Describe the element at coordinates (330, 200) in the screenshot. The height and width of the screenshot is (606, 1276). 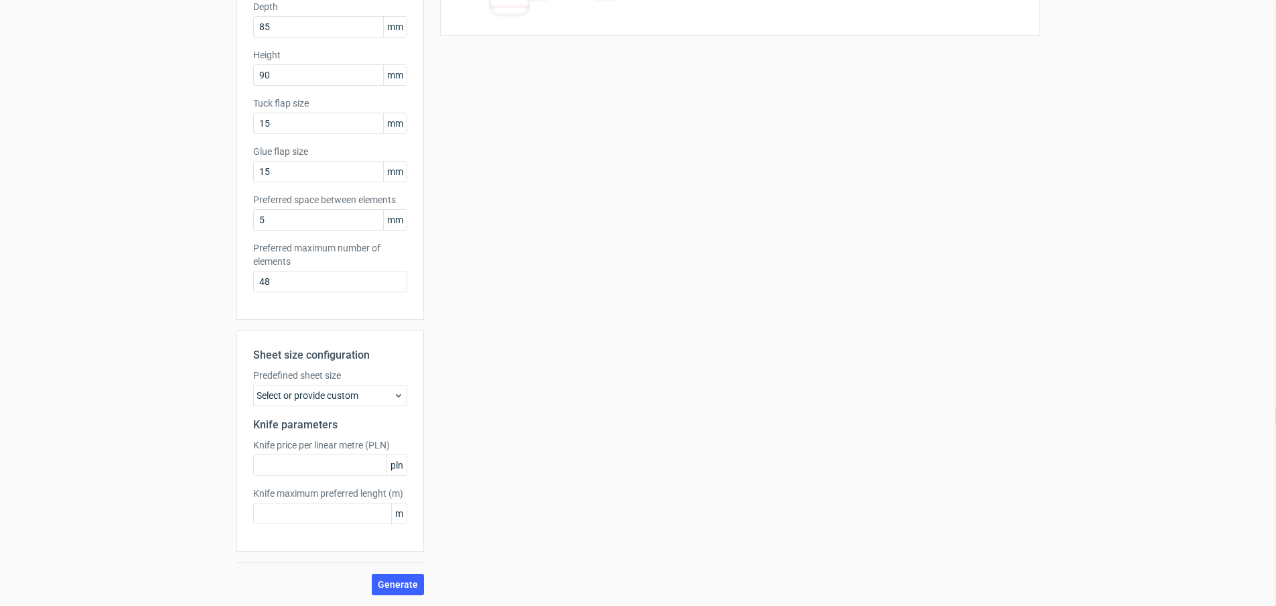
I see `label: Preferred space between elements` at that location.